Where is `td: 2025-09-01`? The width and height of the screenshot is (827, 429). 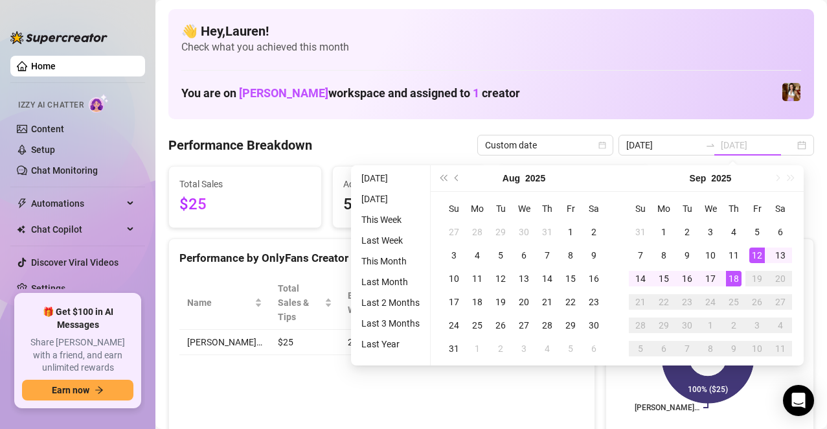 td: 2025-09-01 is located at coordinates (477, 348).